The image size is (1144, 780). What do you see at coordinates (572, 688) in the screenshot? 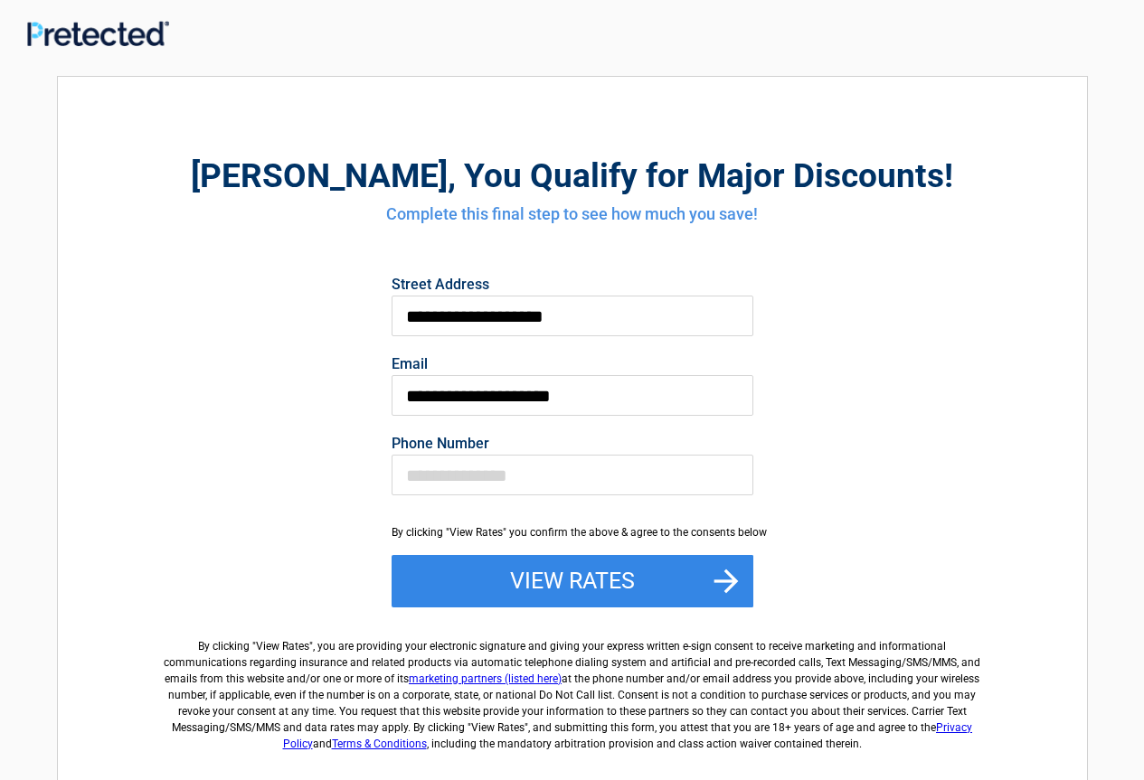
I see `label: By clicking " ", you are providing your electronic signature and giving your express written e-si...` at bounding box center [572, 688].